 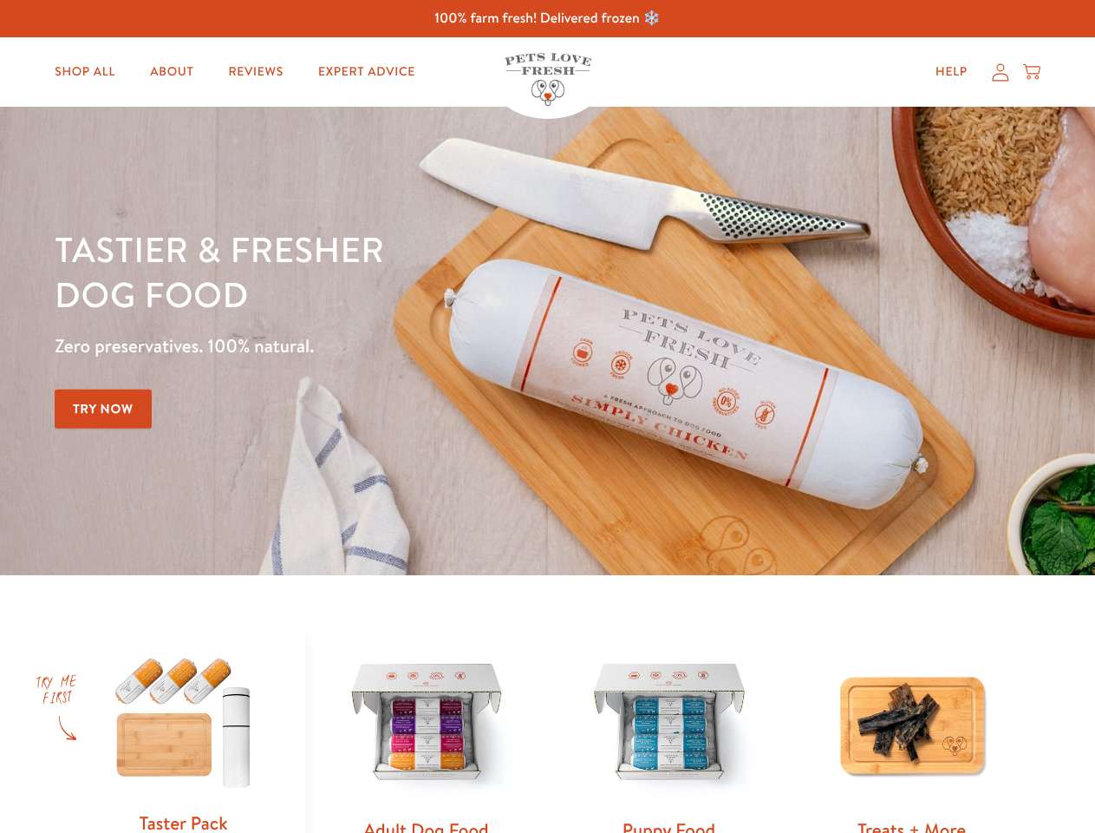 I want to click on a: Reviews, so click(x=255, y=72).